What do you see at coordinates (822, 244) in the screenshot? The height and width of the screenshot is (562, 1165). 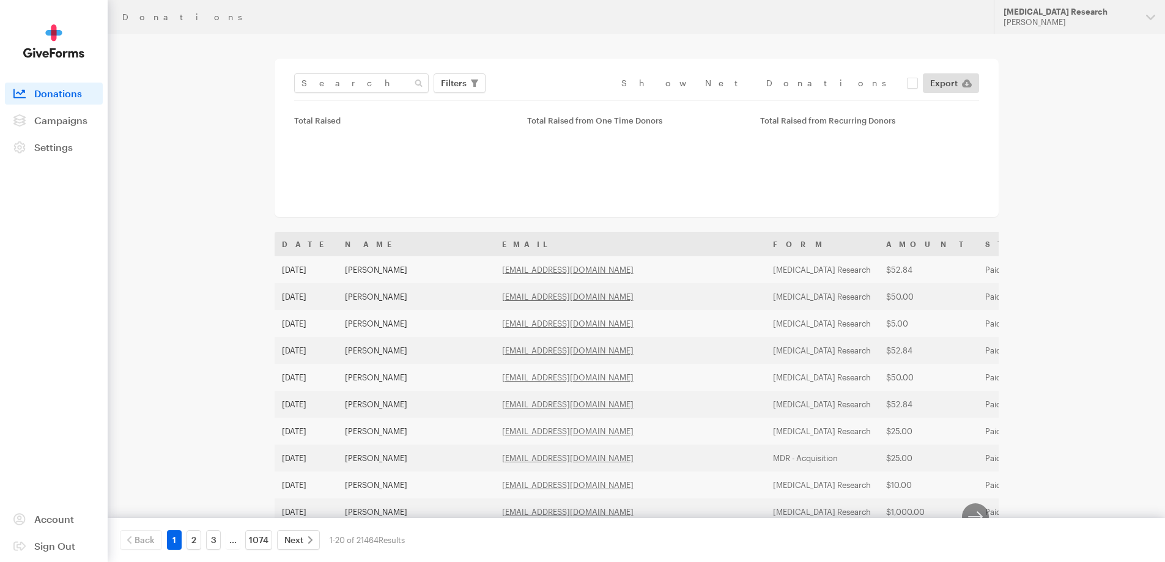 I see `th: Form` at bounding box center [822, 244].